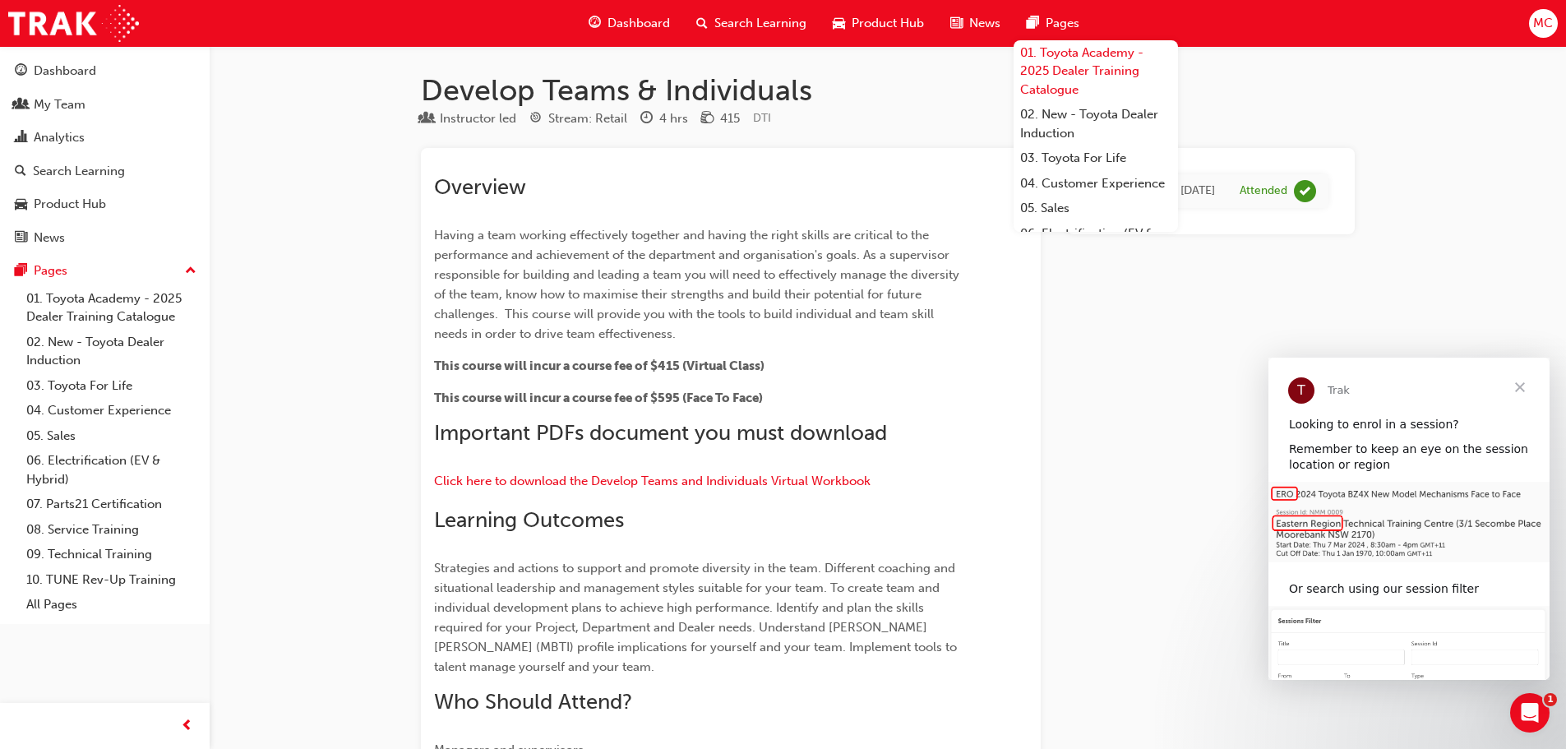  I want to click on div: News, so click(49, 237).